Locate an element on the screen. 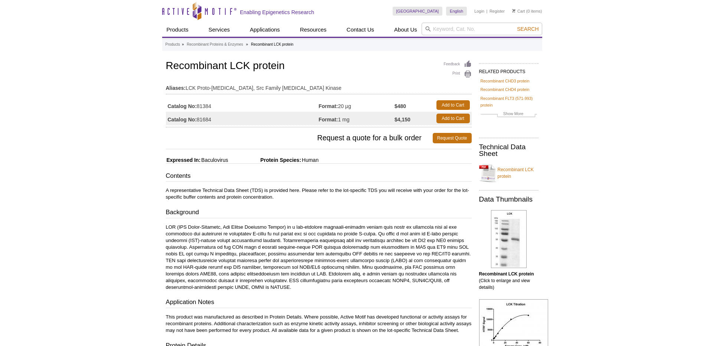  h3: Contents is located at coordinates (319, 177).